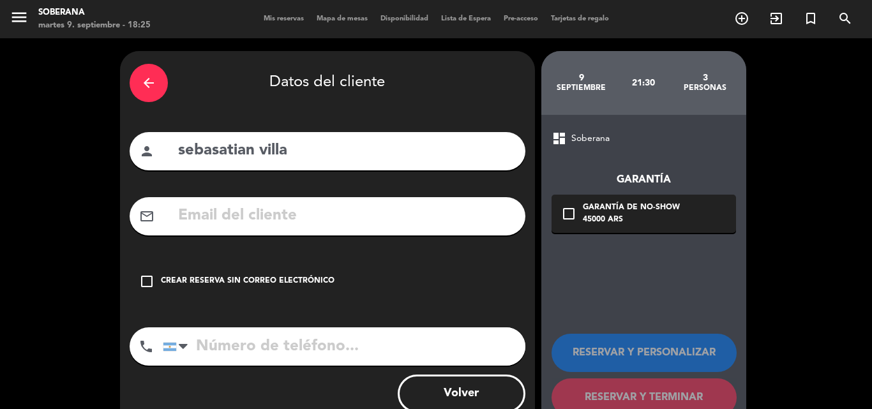 This screenshot has width=872, height=409. What do you see at coordinates (631, 220) in the screenshot?
I see `div: 45000 ARS` at bounding box center [631, 220].